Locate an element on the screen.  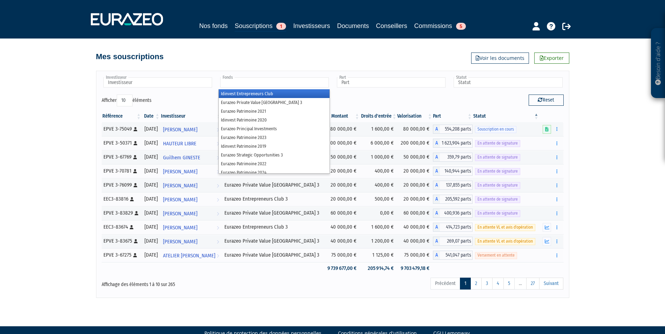
div: EPVE 3-76099 is located at coordinates (121, 185).